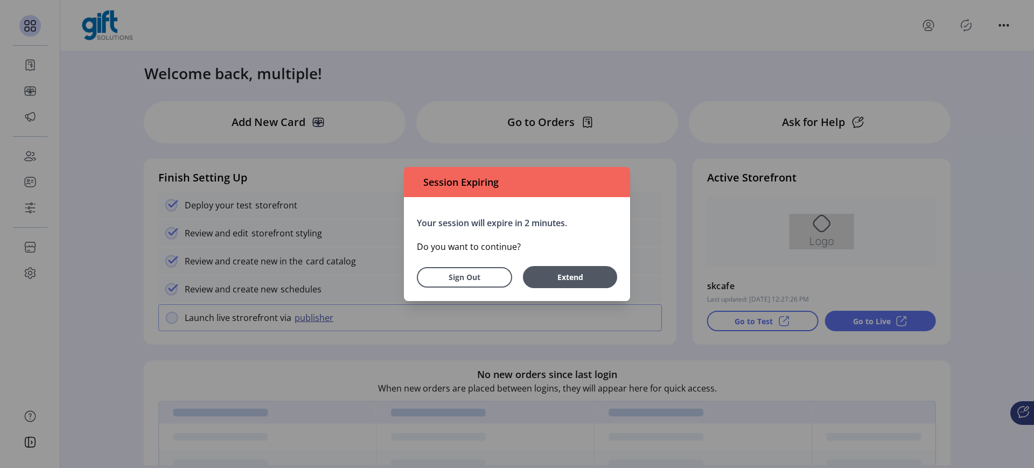 The width and height of the screenshot is (1034, 468). Describe the element at coordinates (464, 277) in the screenshot. I see `span: Sign Out` at that location.